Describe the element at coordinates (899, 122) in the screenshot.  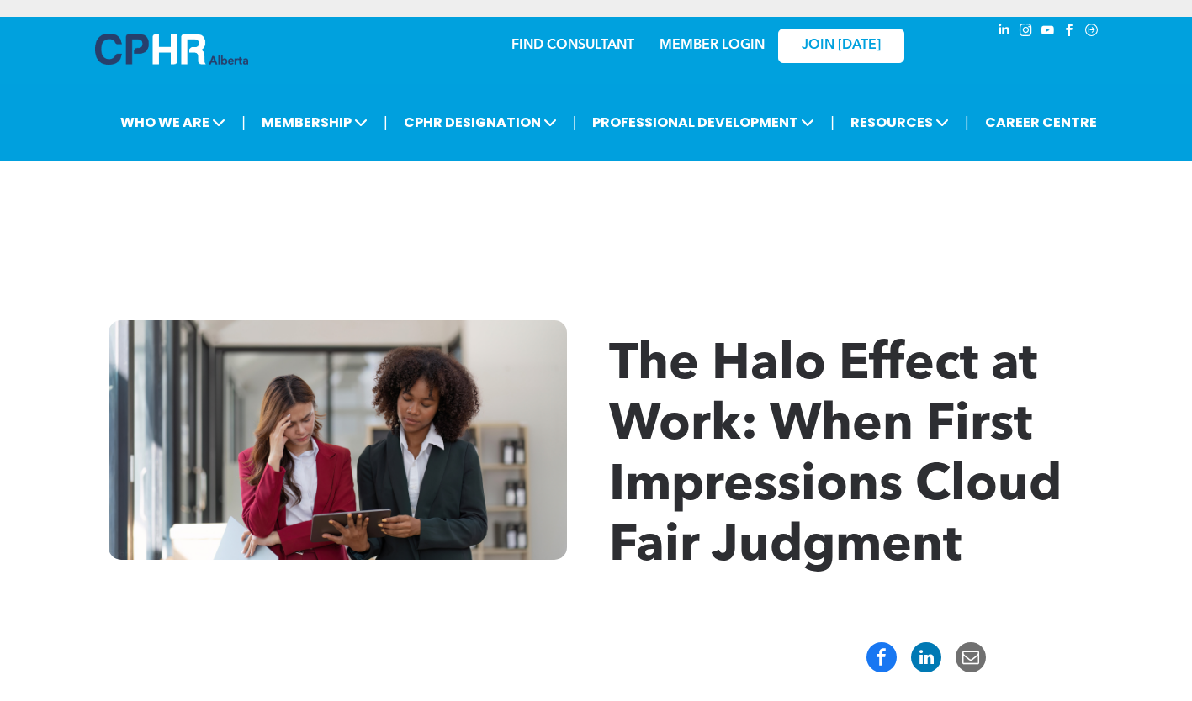
I see `span: RESOURCES` at that location.